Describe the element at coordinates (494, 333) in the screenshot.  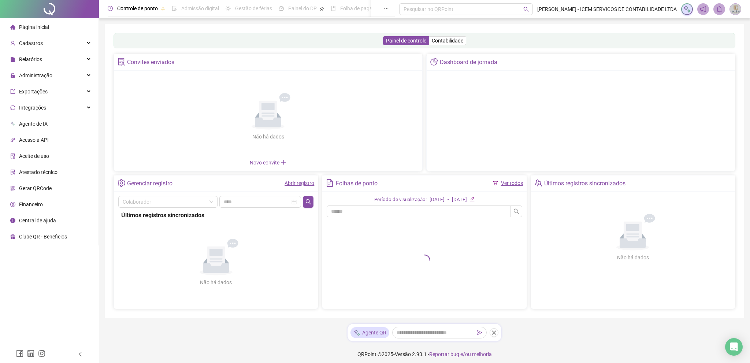
I see `span: close` at that location.